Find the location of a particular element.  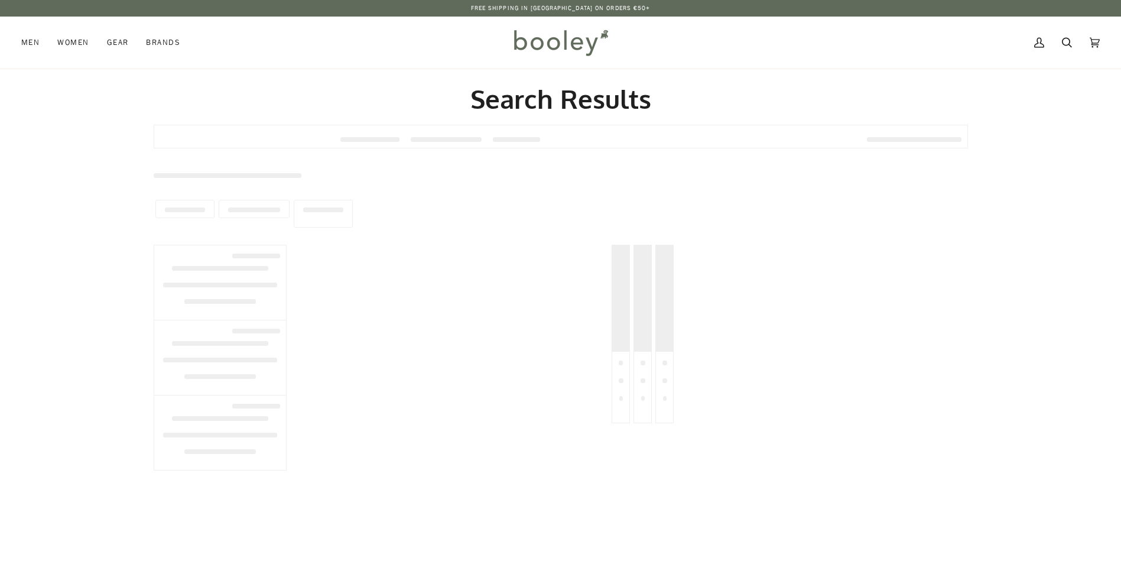

img: Booley is located at coordinates (560, 43).